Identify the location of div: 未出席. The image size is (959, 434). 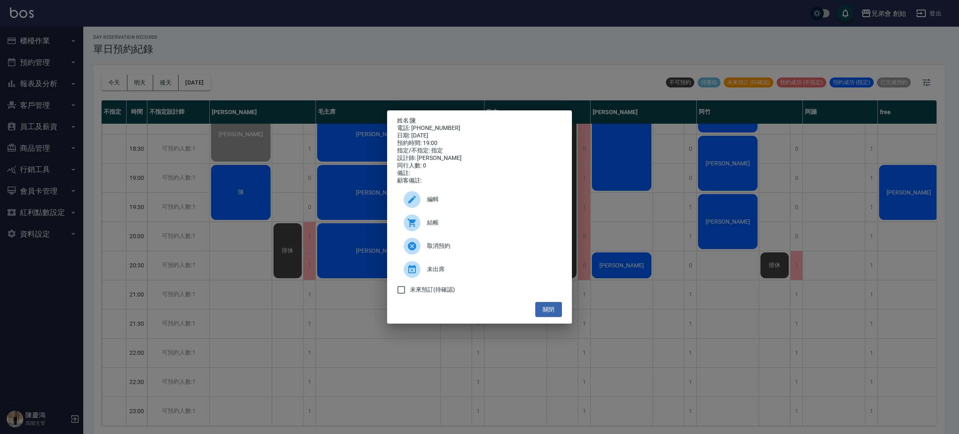
(480, 269).